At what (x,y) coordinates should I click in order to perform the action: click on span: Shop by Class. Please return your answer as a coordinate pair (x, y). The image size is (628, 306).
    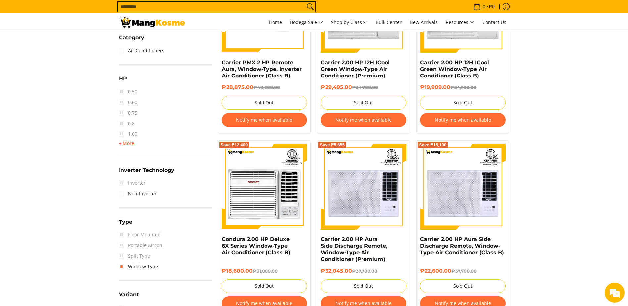
    Looking at the image, I should click on (349, 22).